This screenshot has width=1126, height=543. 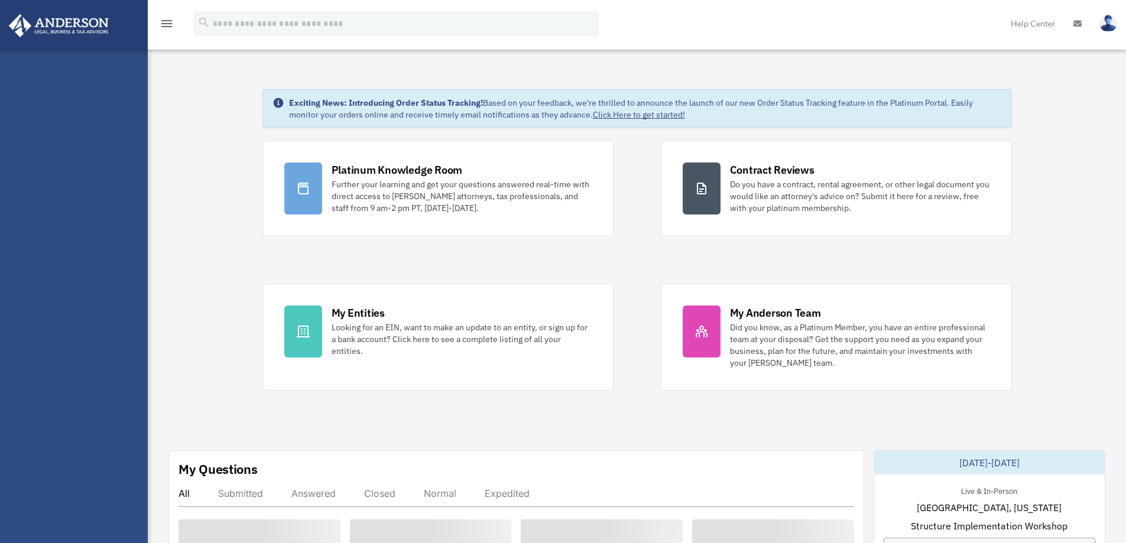 What do you see at coordinates (386, 103) in the screenshot?
I see `strong: Exciting News: Introducing Order Status Tracking!` at bounding box center [386, 103].